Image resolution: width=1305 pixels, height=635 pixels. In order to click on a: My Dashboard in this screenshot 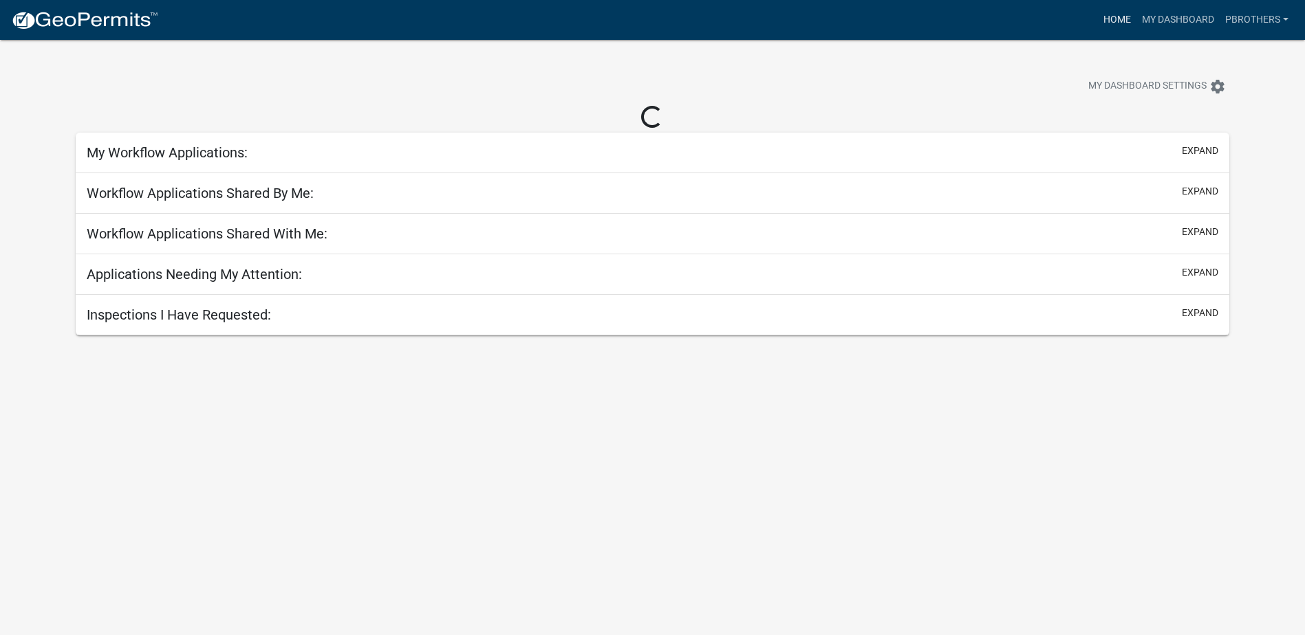, I will do `click(1177, 20)`.